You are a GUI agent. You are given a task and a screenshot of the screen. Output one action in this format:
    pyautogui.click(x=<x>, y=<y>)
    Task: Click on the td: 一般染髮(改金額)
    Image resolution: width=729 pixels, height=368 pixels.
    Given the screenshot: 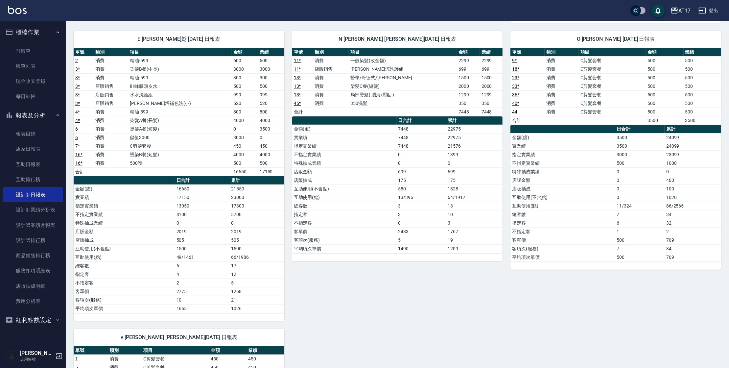 What is the action you would take?
    pyautogui.click(x=402, y=60)
    